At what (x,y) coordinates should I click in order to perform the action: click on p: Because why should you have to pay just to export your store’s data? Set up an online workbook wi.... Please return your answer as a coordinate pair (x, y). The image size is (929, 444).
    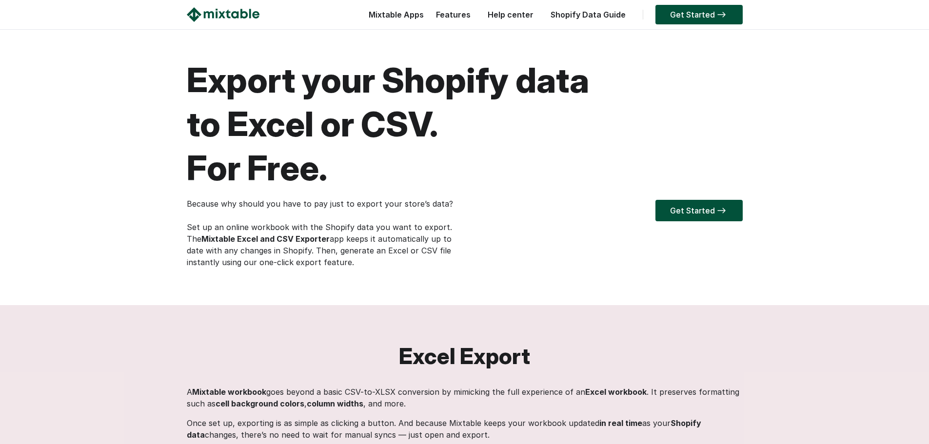
    Looking at the image, I should click on (326, 233).